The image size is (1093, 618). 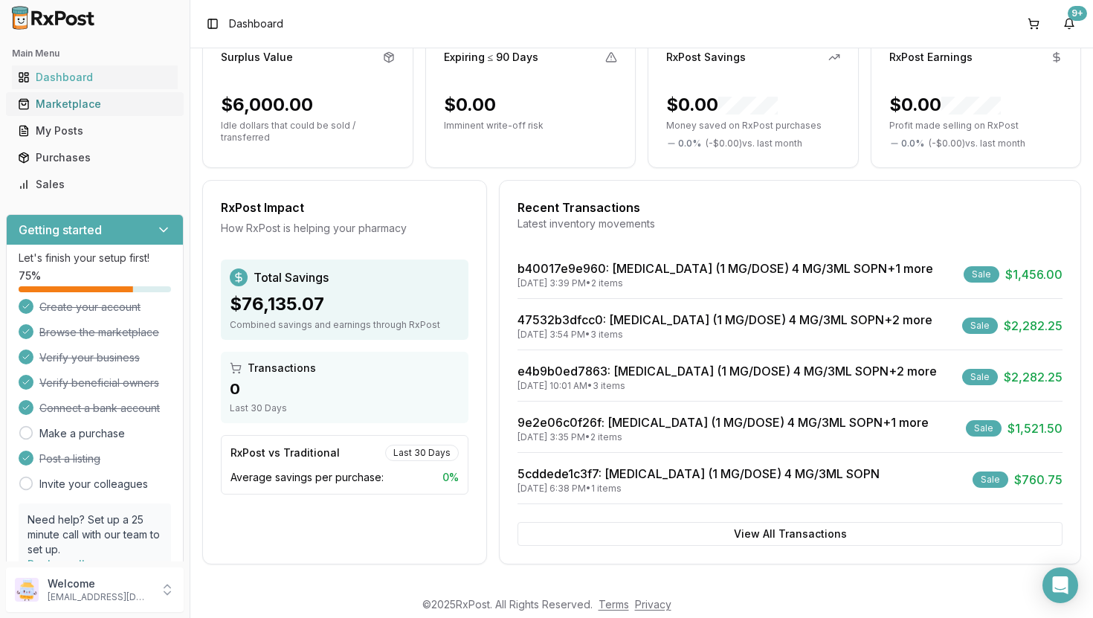 I want to click on p: Let's finish your setup first!, so click(x=94, y=258).